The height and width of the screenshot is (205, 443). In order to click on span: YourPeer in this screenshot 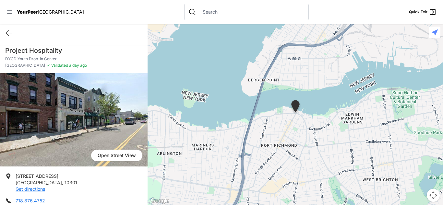, I will do `click(27, 12)`.